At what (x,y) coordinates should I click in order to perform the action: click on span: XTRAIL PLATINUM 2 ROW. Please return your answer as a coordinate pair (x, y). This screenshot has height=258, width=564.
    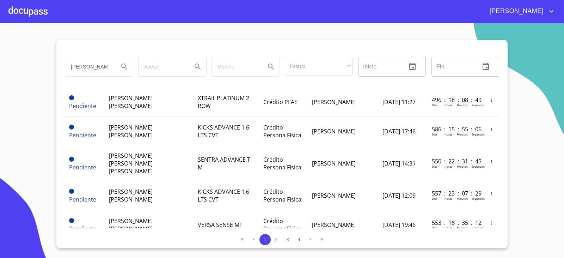
    Looking at the image, I should click on (223, 102).